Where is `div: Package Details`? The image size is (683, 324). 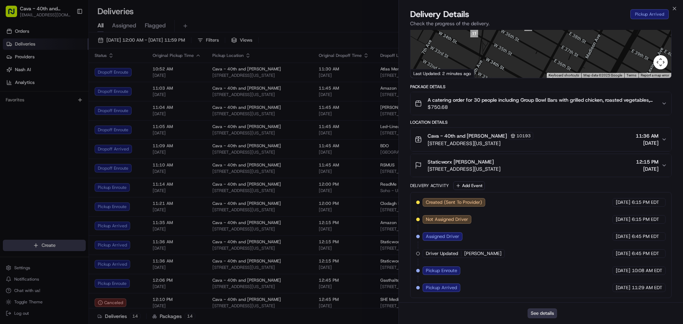 div: Package Details is located at coordinates (540, 87).